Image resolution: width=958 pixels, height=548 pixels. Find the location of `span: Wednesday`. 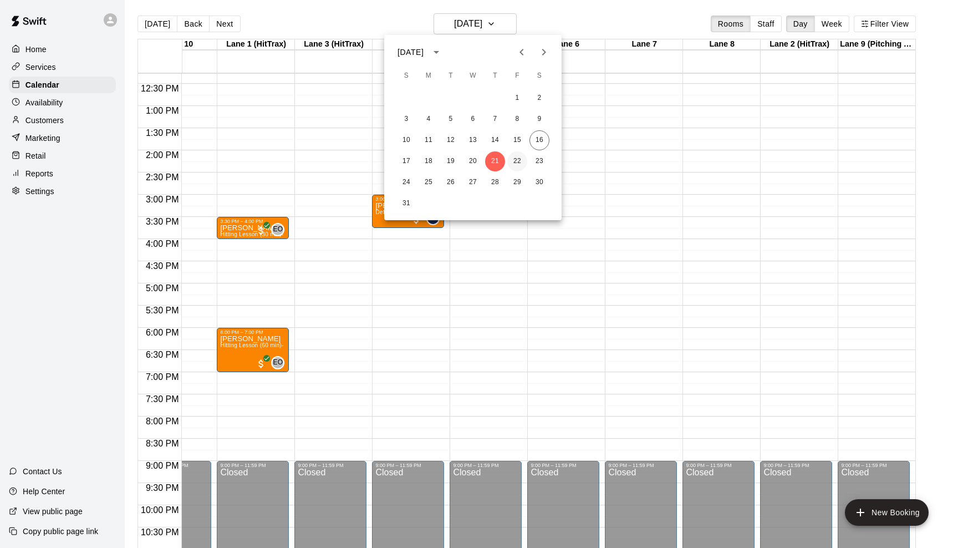

span: Wednesday is located at coordinates (473, 76).